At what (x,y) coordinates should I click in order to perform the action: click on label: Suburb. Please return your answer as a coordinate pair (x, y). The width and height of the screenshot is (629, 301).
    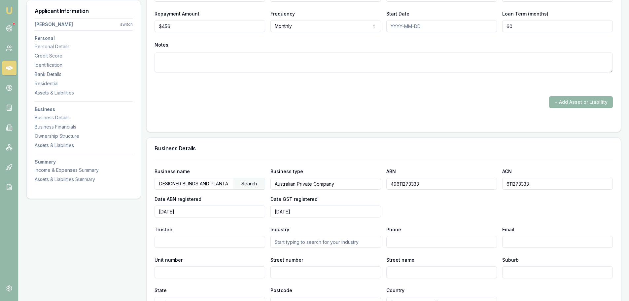
    Looking at the image, I should click on (510, 259).